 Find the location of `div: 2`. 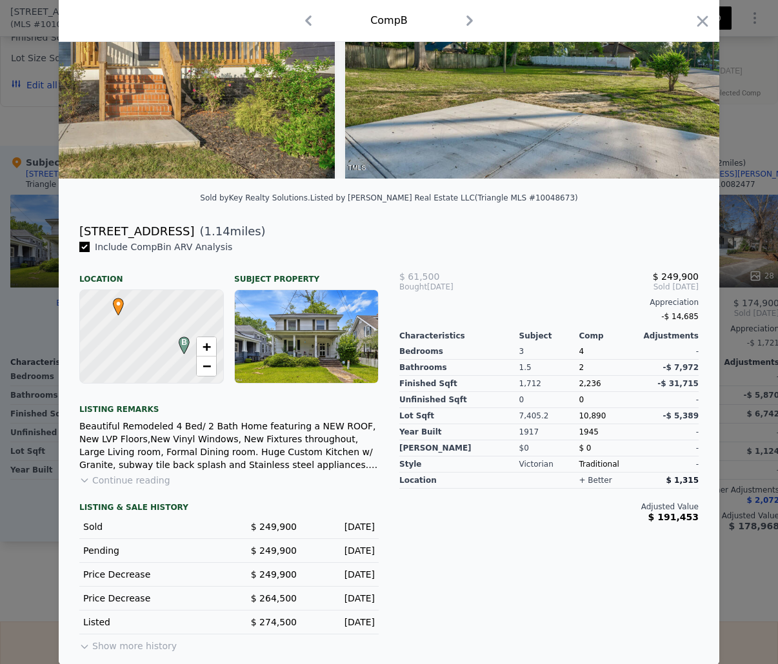

div: 2 is located at coordinates (608, 368).